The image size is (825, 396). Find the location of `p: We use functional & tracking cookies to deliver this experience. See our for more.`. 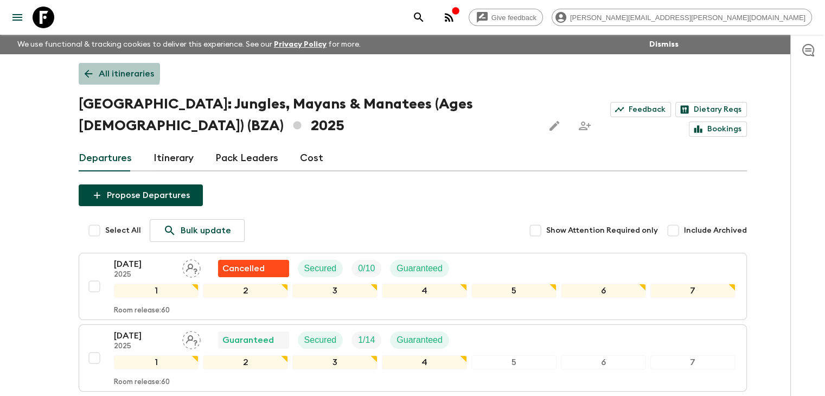

p: We use functional & tracking cookies to deliver this experience. See our for more. is located at coordinates (189, 44).